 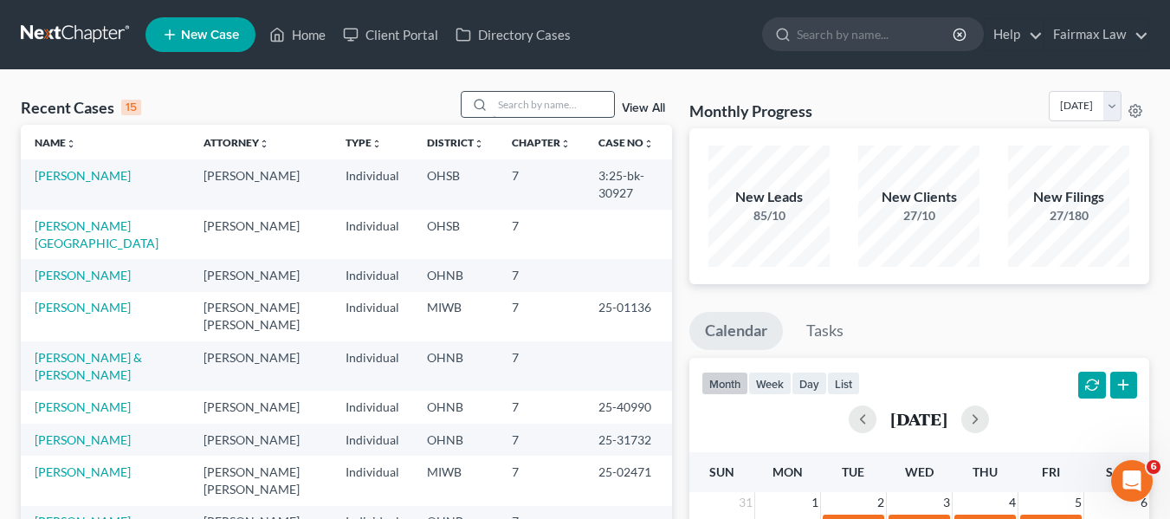 I want to click on a: Home, so click(x=297, y=35).